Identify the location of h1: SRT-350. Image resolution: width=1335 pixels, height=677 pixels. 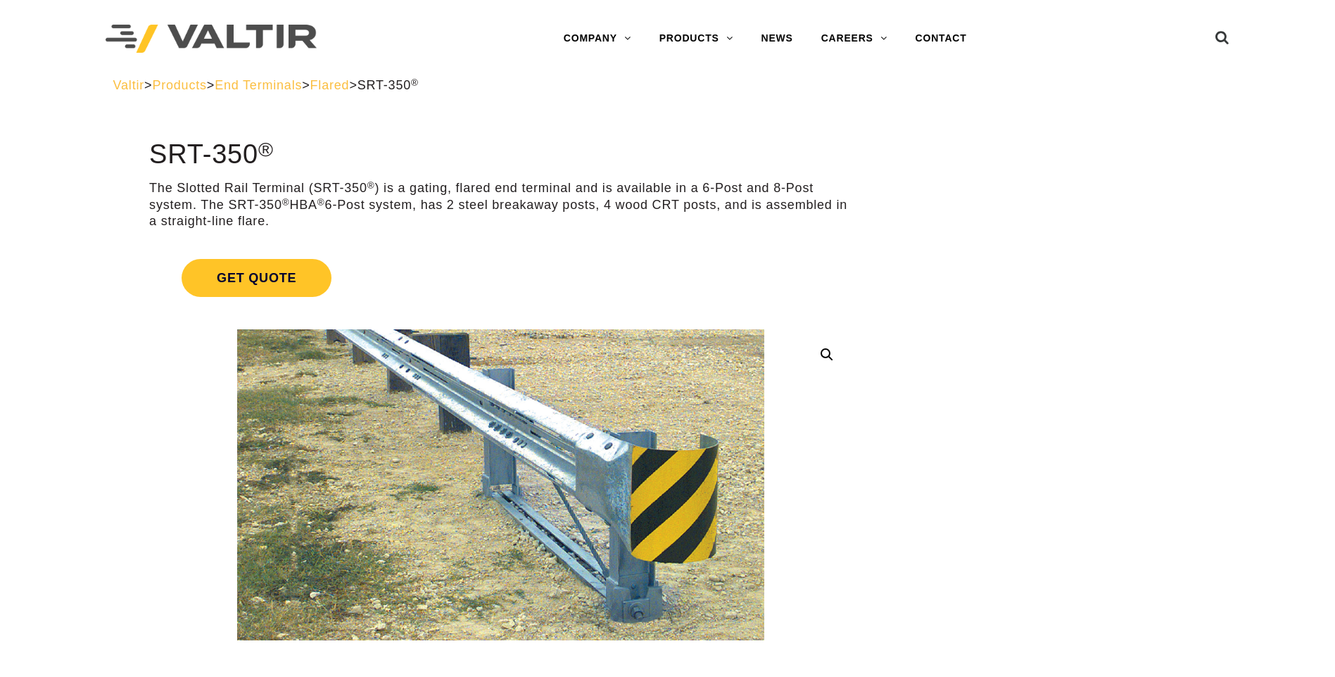
(500, 155).